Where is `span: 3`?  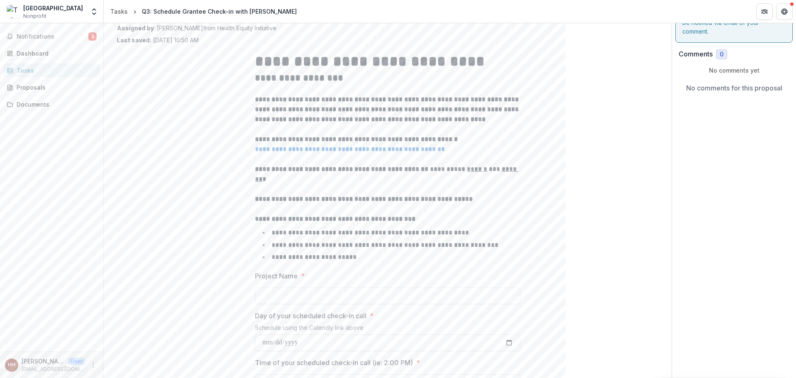
span: 3 is located at coordinates (92, 36).